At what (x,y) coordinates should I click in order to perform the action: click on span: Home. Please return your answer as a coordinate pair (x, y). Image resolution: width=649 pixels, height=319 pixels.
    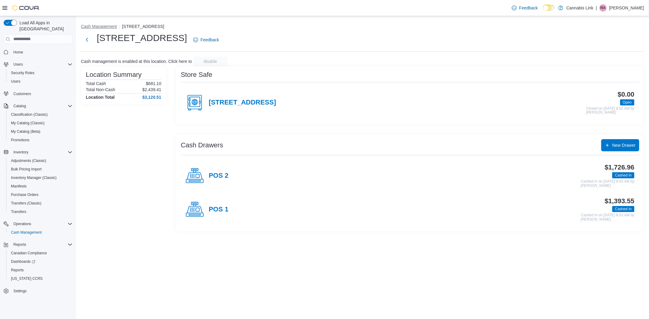
    Looking at the image, I should click on (42, 52).